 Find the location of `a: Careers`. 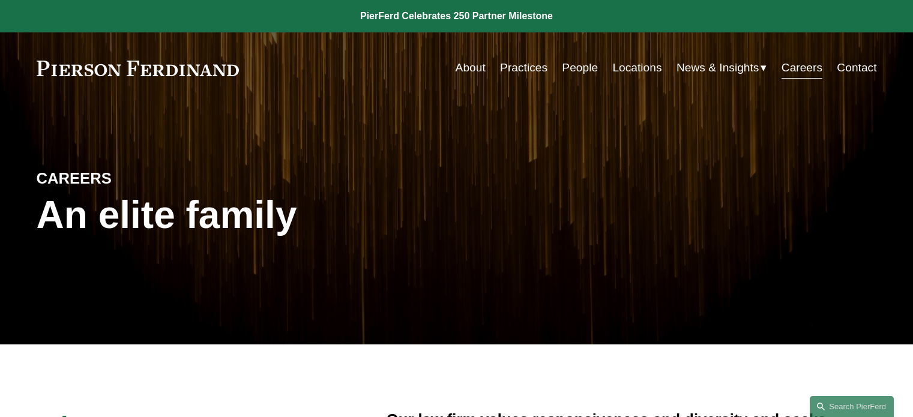

a: Careers is located at coordinates (802, 68).